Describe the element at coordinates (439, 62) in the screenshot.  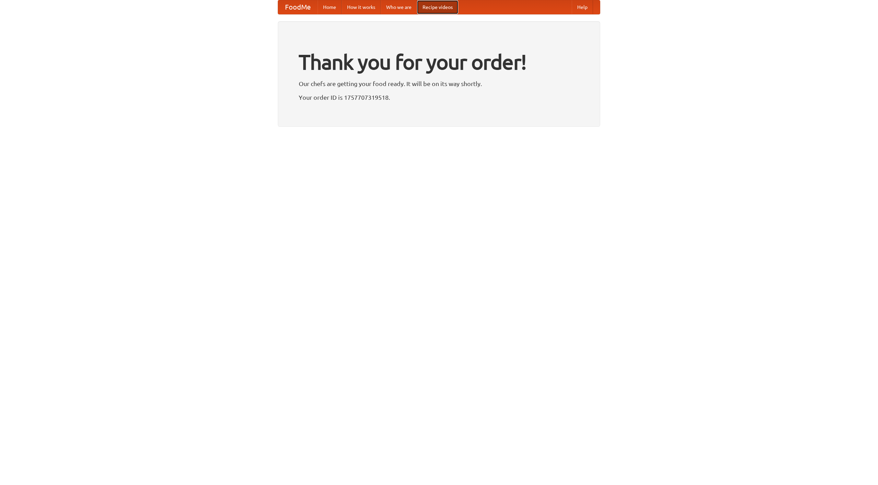
I see `h1: Thank you for your order!` at that location.